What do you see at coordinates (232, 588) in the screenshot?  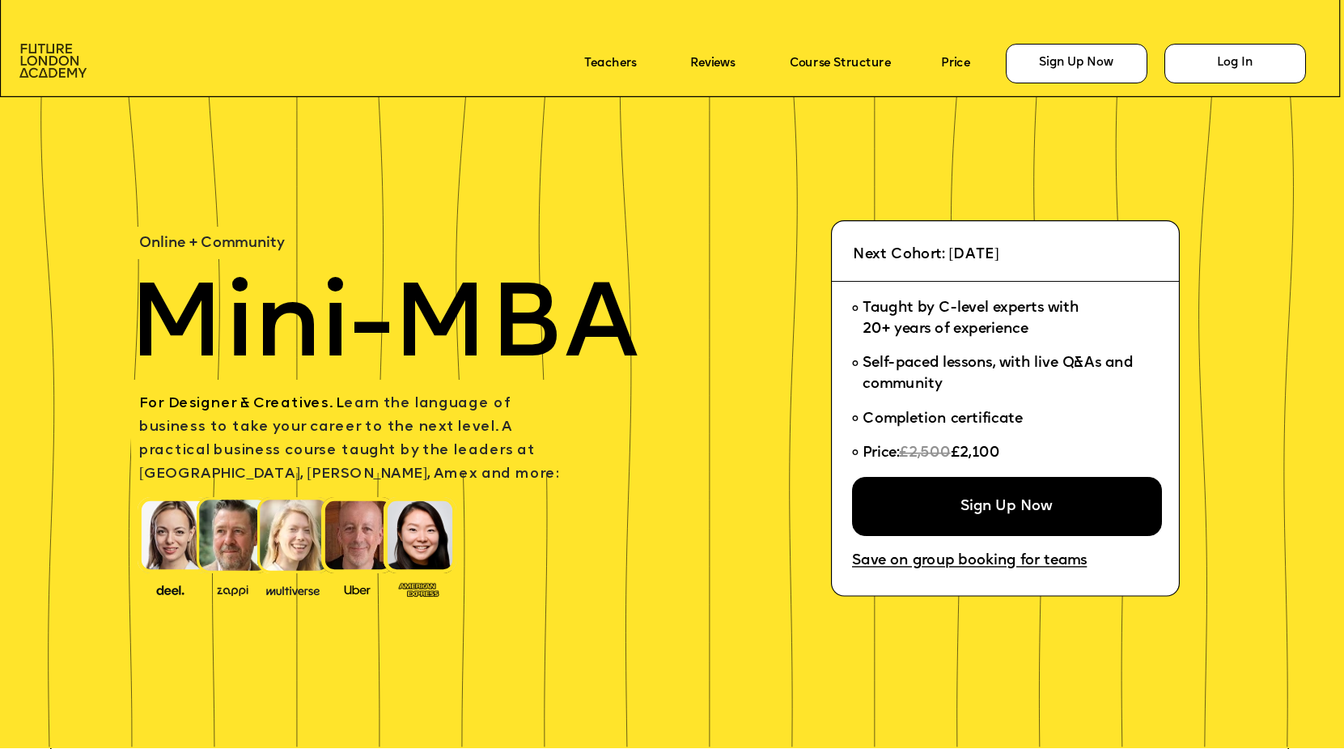 I see `img: image-b2f1584c-cbf7-4a77-bbe0-f56ae6ee31f2.png` at bounding box center [232, 588].